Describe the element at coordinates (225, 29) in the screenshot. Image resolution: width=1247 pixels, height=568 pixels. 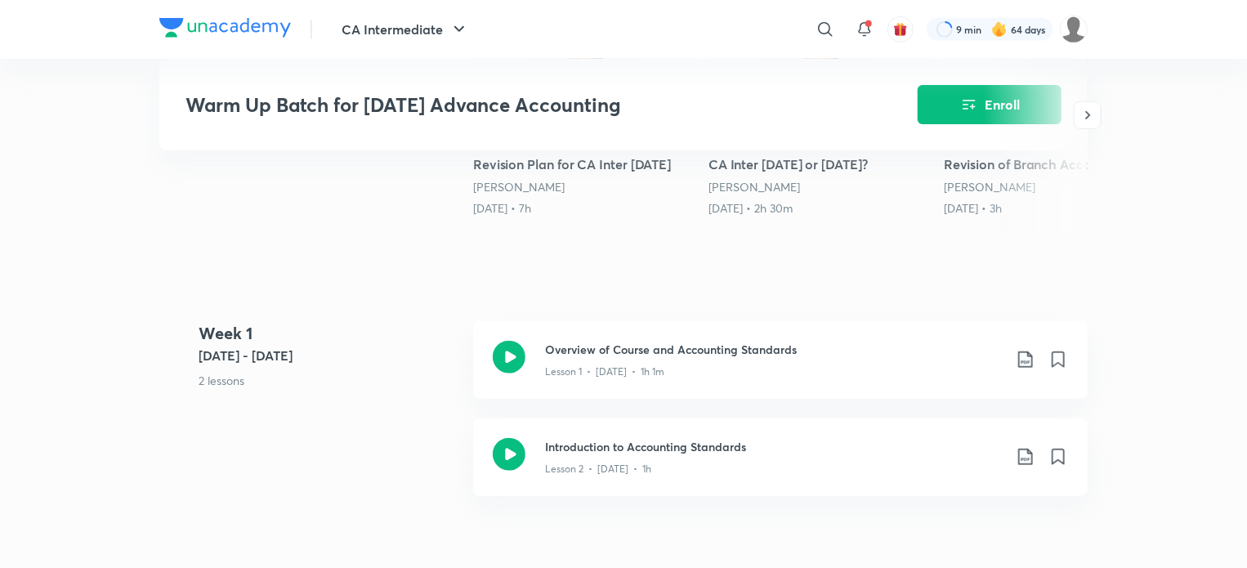
I see `a: Company Logo` at that location.